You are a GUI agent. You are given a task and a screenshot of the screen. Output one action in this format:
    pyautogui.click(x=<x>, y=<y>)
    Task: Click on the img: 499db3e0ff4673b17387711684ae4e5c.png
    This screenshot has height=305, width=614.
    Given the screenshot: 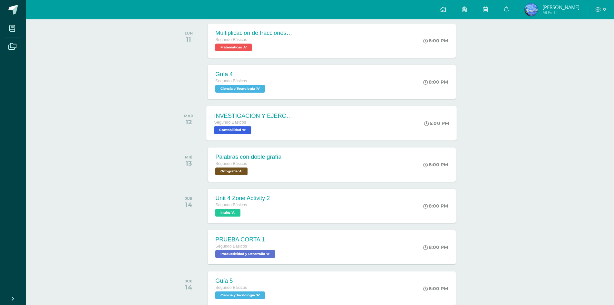 What is the action you would take?
    pyautogui.click(x=531, y=10)
    